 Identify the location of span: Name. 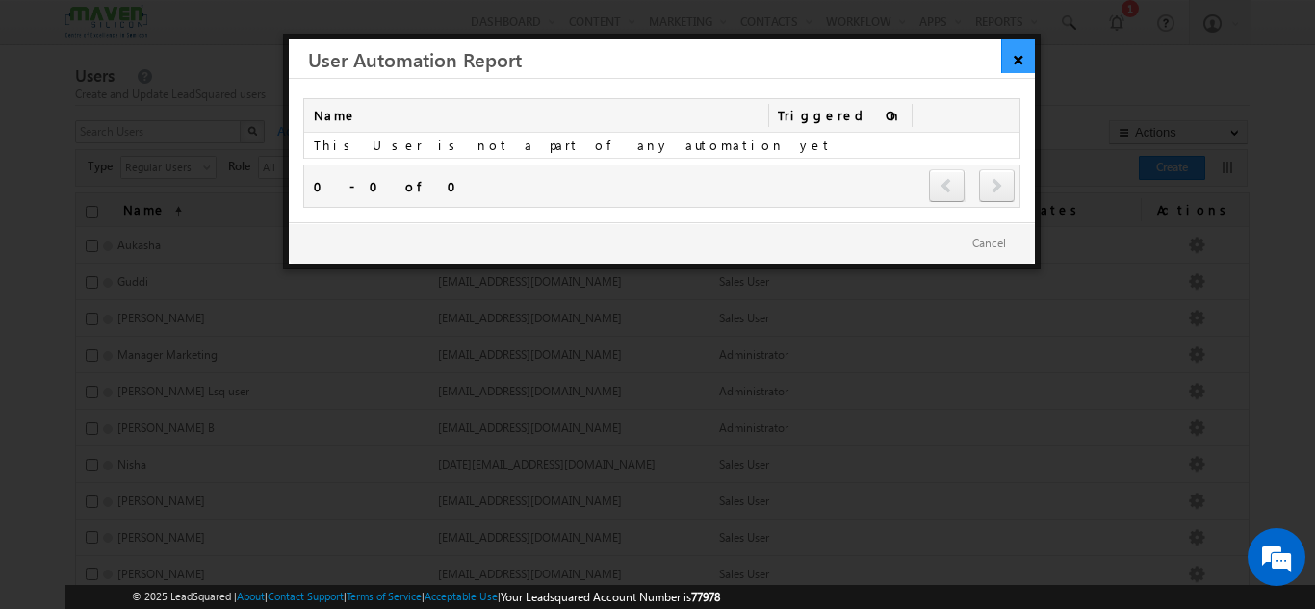
(536, 116).